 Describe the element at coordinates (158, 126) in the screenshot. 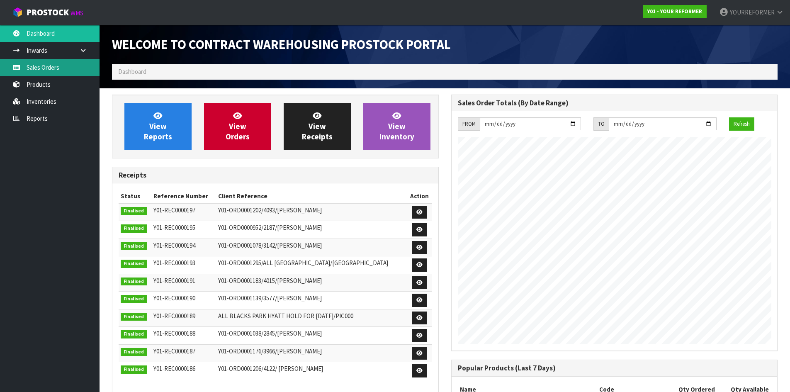

I see `a: ViewReports` at that location.